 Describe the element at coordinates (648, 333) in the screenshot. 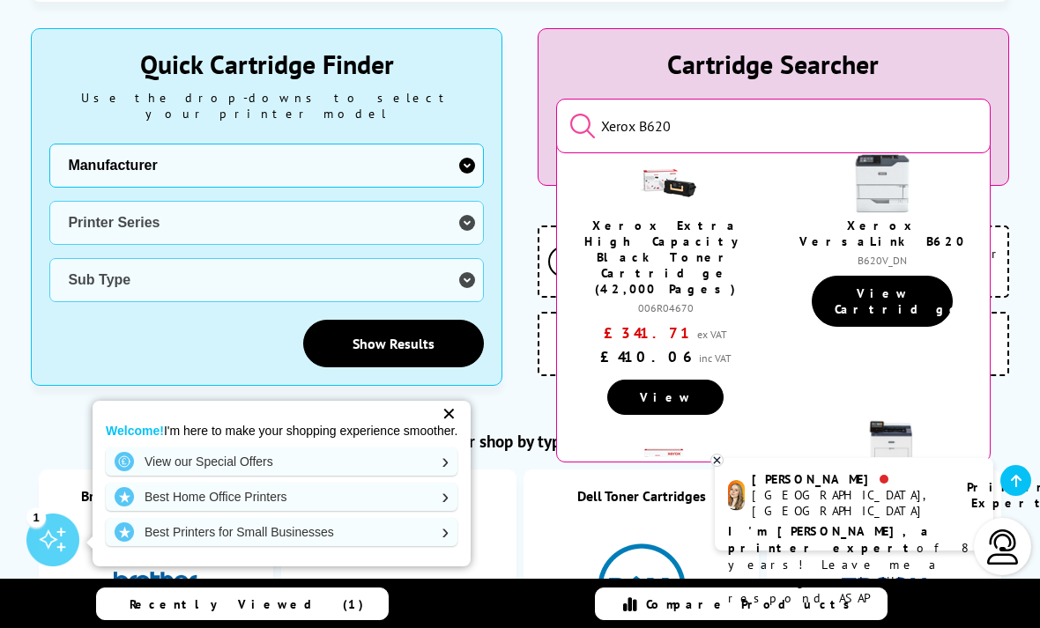

I see `span: £341.71` at that location.